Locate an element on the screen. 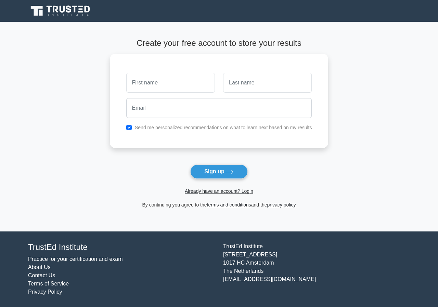  button: Sign up is located at coordinates (219, 172).